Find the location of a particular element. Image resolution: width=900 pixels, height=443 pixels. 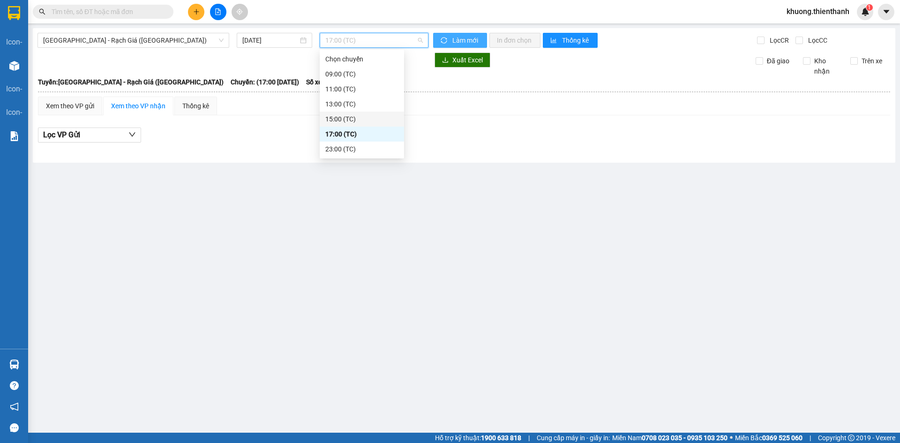

img: solution-icon is located at coordinates (14, 136).